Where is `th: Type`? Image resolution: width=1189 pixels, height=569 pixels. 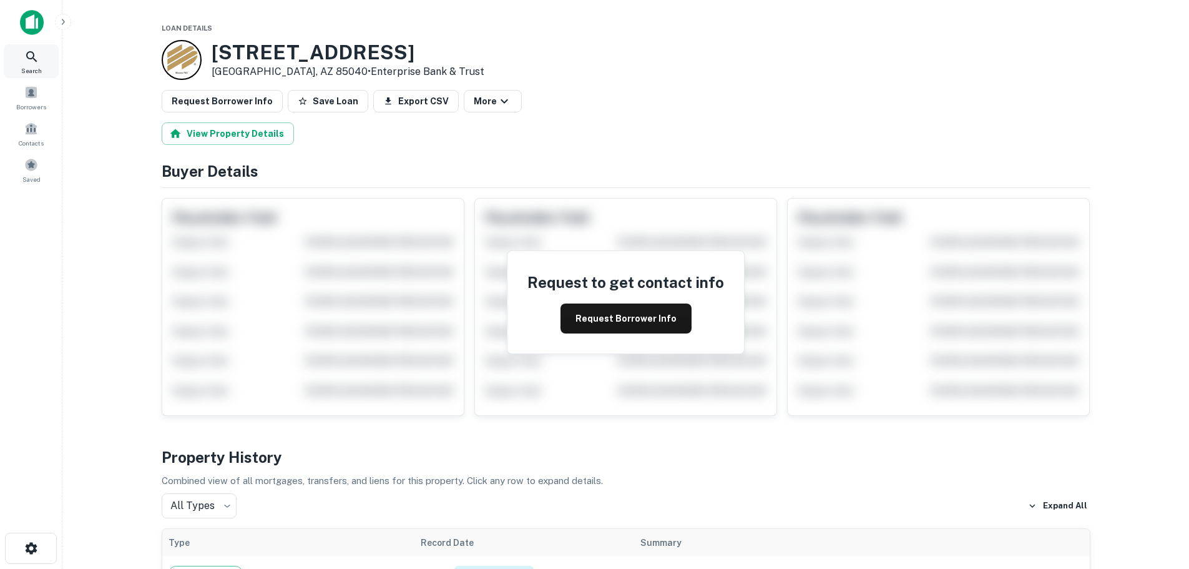 th: Type is located at coordinates (288, 542).